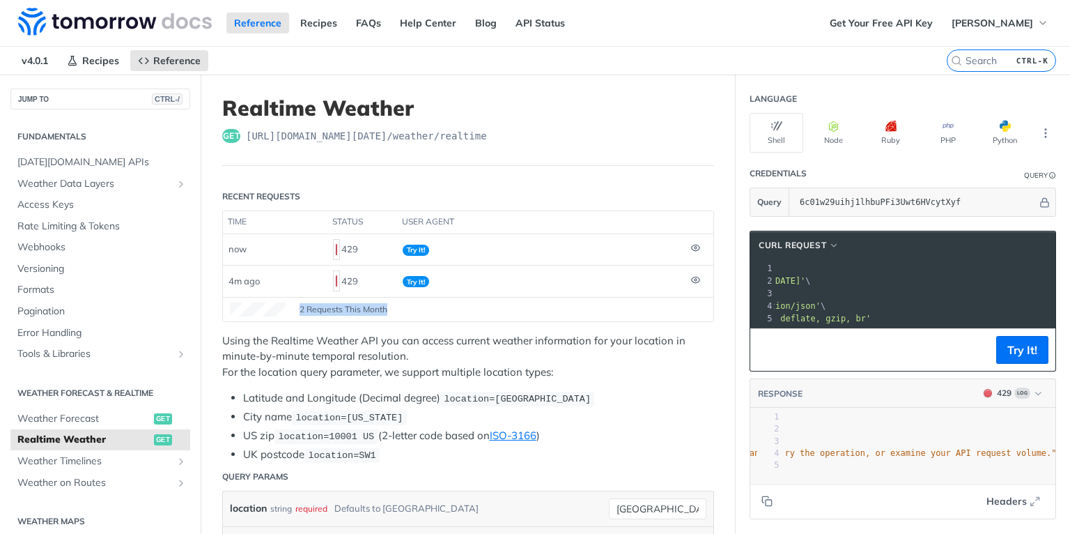 The height and width of the screenshot is (534, 1070). I want to click on span: Realtime Weather, so click(84, 440).